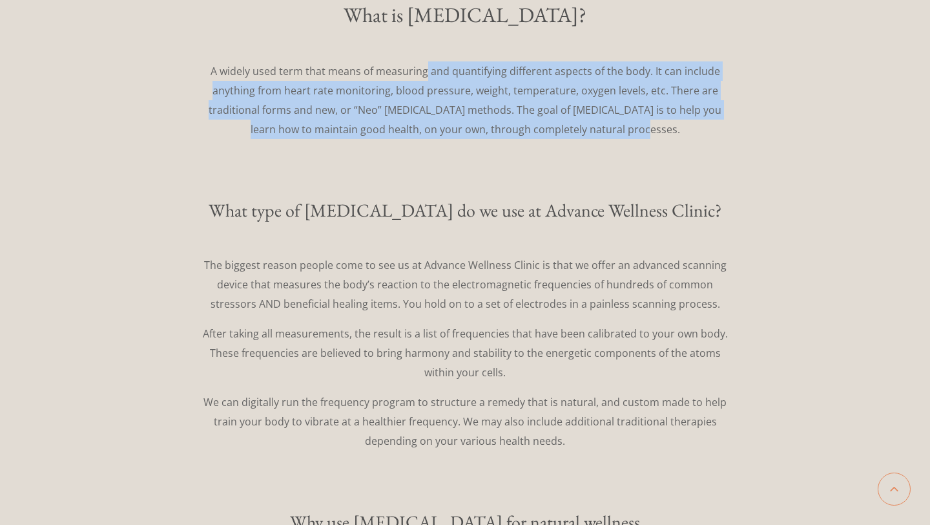 This screenshot has height=525, width=930. I want to click on p: The biggest reason people come to see us at Advance Wellness Clinic is that we offer an advanced ..., so click(465, 284).